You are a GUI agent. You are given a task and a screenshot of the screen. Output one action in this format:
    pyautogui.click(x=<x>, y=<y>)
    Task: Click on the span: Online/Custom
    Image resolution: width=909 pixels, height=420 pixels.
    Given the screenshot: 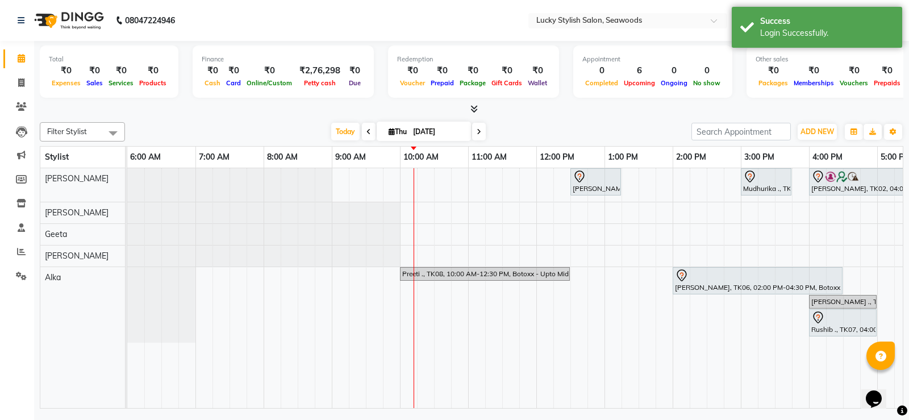 What is the action you would take?
    pyautogui.click(x=269, y=83)
    